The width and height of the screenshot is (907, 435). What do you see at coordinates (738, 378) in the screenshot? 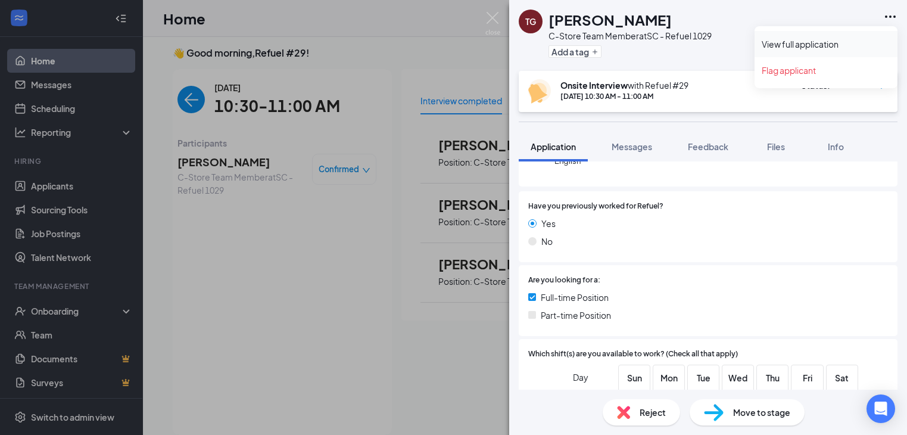
I see `span: Wed` at bounding box center [738, 378].